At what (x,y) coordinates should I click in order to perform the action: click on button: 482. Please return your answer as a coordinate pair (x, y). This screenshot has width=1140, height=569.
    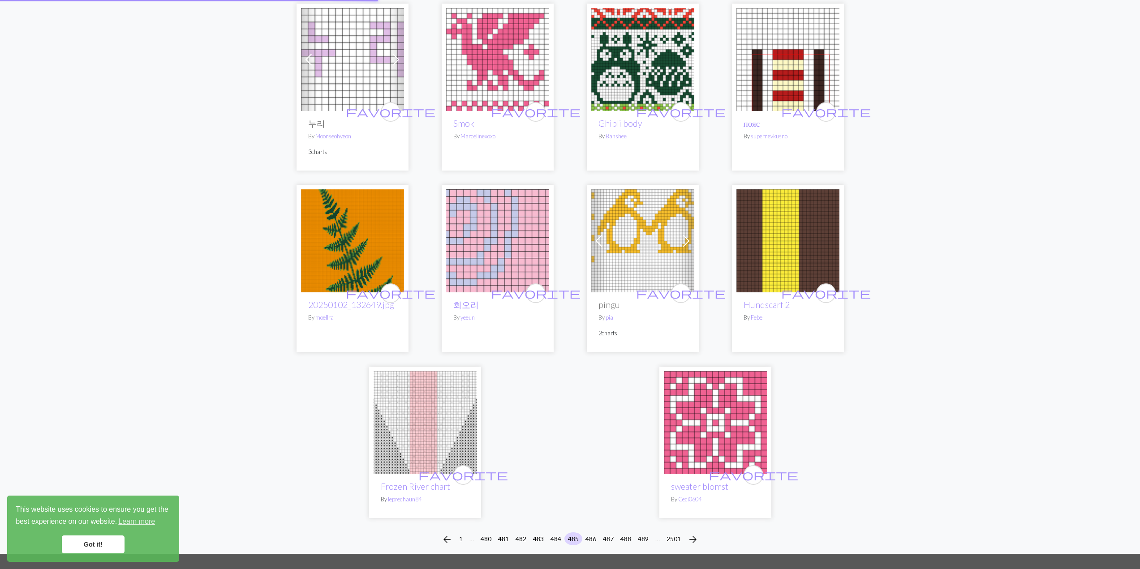
    Looking at the image, I should click on (521, 539).